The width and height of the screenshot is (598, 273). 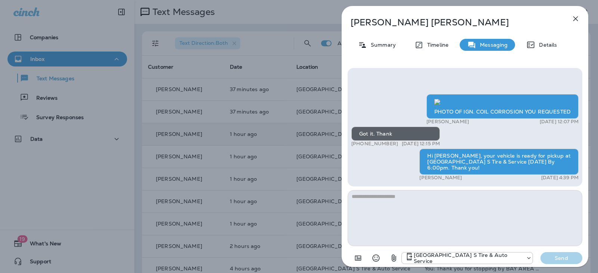 What do you see at coordinates (546, 45) in the screenshot?
I see `p: Details` at bounding box center [546, 45].